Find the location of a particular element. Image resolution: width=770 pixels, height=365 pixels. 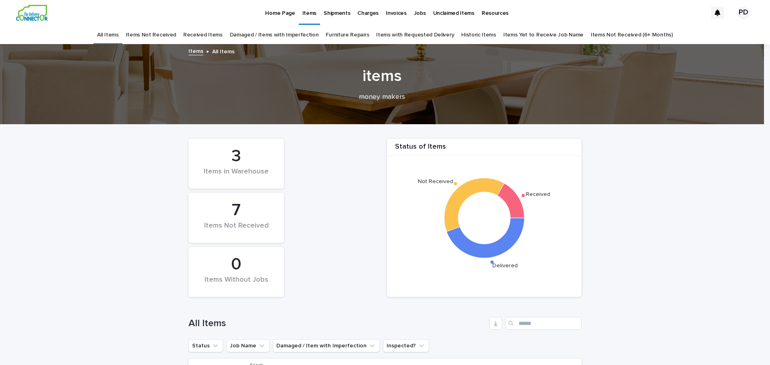

img: aCWQmA6OSGG0Kwt8cj3c is located at coordinates (32, 13).